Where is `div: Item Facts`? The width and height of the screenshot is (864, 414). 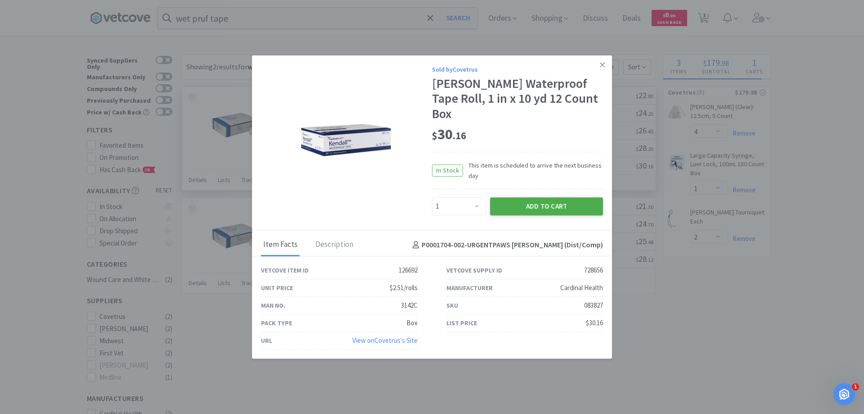 div: Item Facts is located at coordinates (280, 245).